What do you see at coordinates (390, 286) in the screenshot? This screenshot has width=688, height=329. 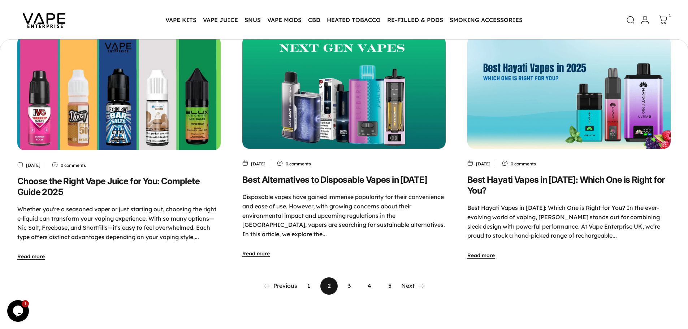 I see `a: 5` at bounding box center [390, 286].